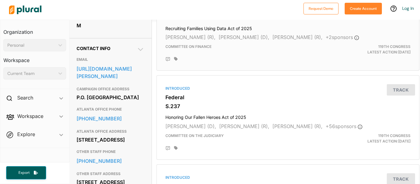 The height and width of the screenshot is (184, 420). Describe the element at coordinates (110, 152) in the screenshot. I see `h3: OTHER STAFF PHONE` at that location.